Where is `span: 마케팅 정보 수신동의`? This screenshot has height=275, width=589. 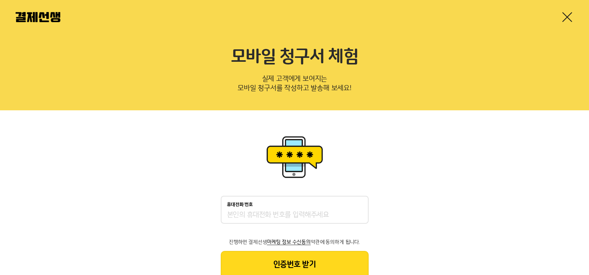 span: 마케팅 정보 수신동의 is located at coordinates (289, 242).